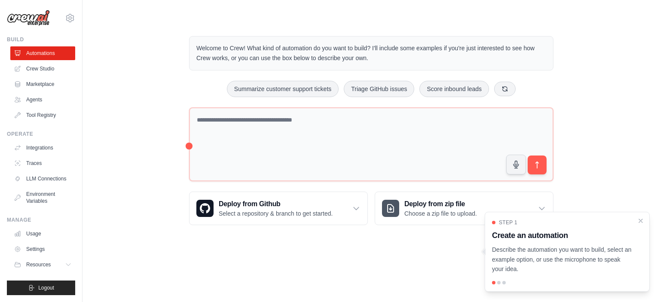 Image resolution: width=660 pixels, height=302 pixels. What do you see at coordinates (41, 40) in the screenshot?
I see `div: Build` at bounding box center [41, 40].